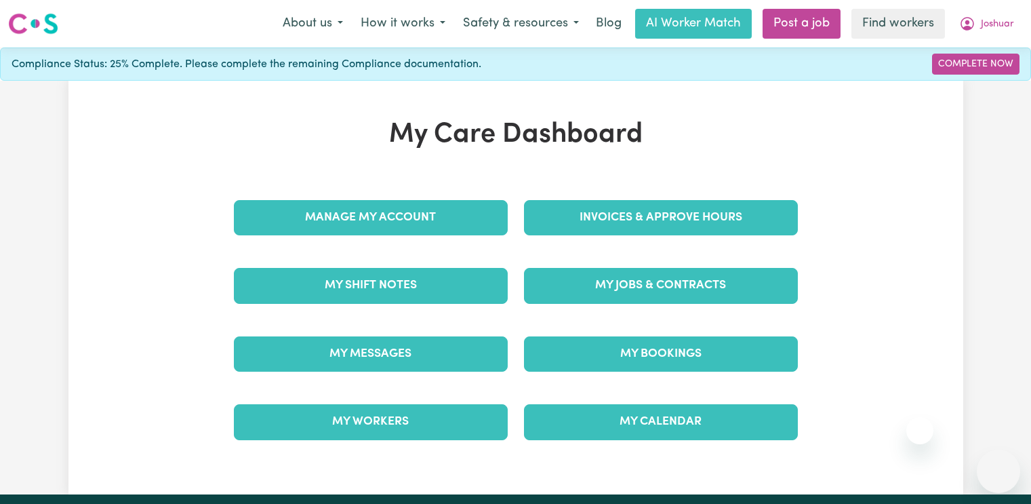  I want to click on a: AI Worker Match, so click(693, 24).